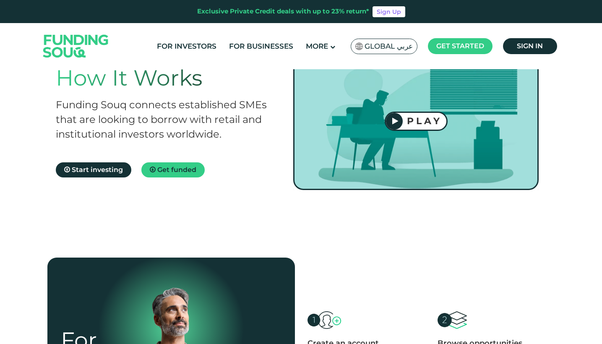 The width and height of the screenshot is (602, 344). Describe the element at coordinates (388, 46) in the screenshot. I see `span: Global عربي` at that location.